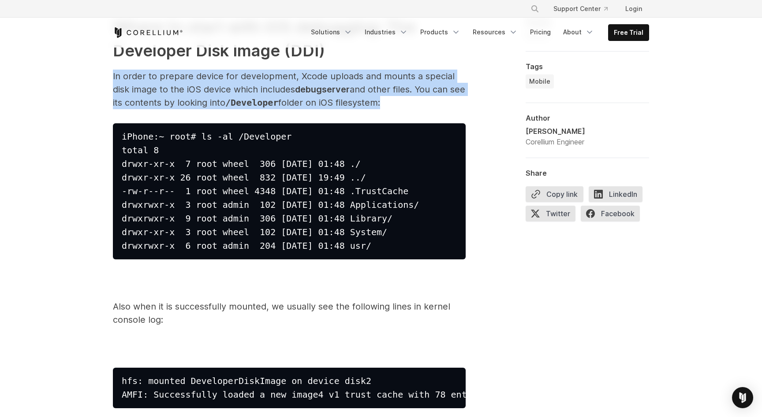 The height and width of the screenshot is (417, 762). What do you see at coordinates (331, 32) in the screenshot?
I see `a: Solutions` at bounding box center [331, 32].